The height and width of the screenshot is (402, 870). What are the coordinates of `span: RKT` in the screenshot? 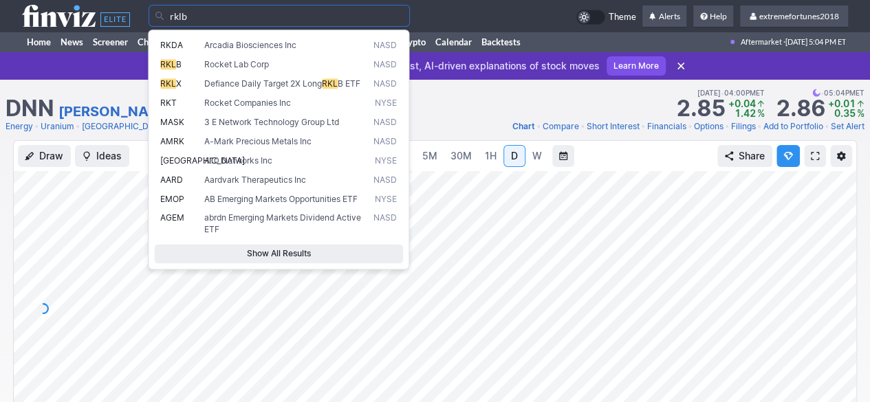 It's located at (168, 102).